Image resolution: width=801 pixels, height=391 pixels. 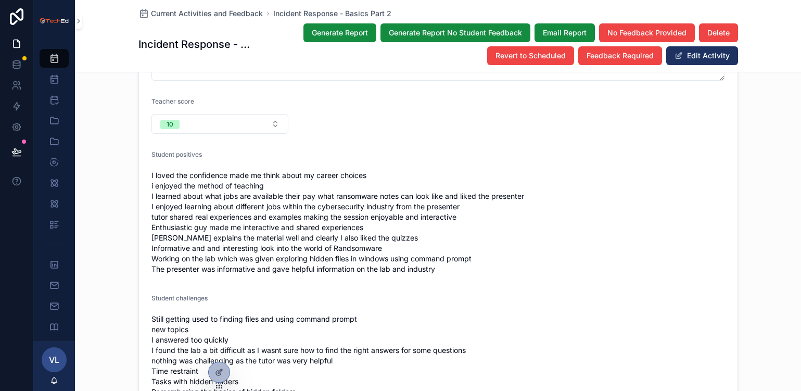 What do you see at coordinates (718, 33) in the screenshot?
I see `span: Delete` at bounding box center [718, 33].